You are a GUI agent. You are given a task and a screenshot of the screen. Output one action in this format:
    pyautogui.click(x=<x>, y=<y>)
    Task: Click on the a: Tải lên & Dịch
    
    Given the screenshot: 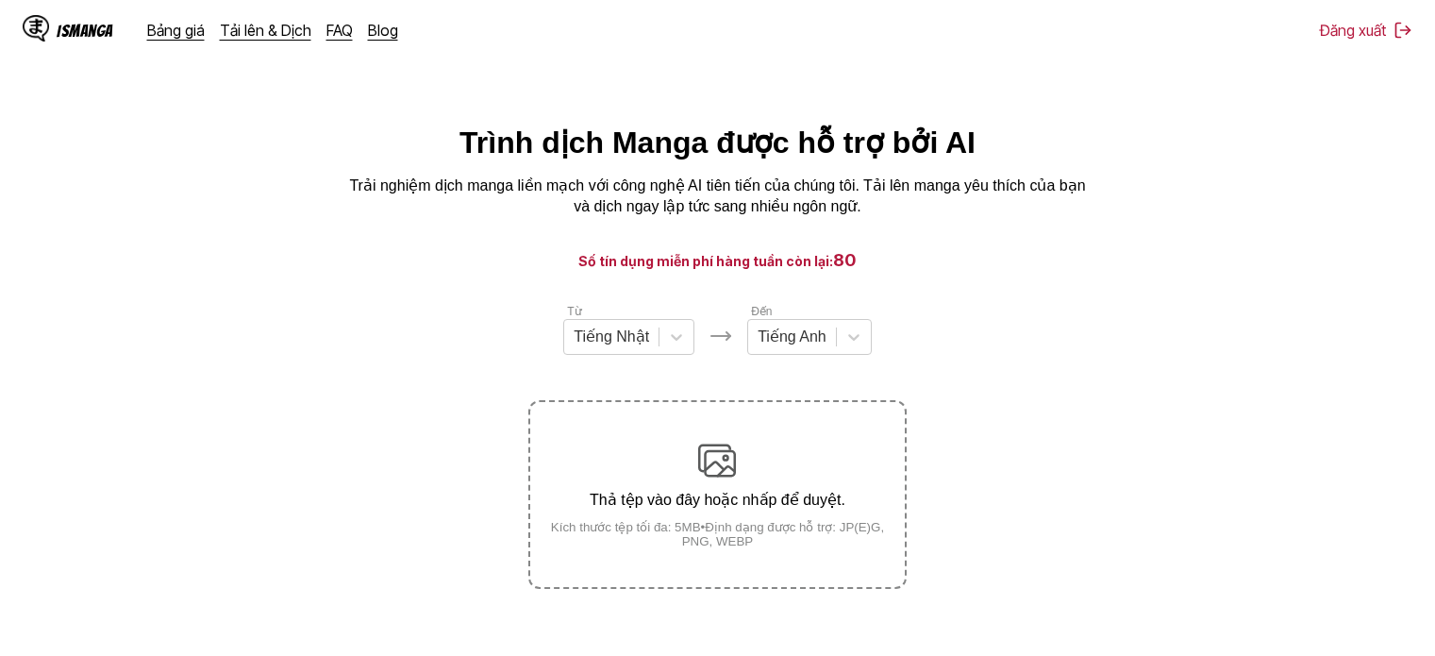 What is the action you would take?
    pyautogui.click(x=265, y=30)
    